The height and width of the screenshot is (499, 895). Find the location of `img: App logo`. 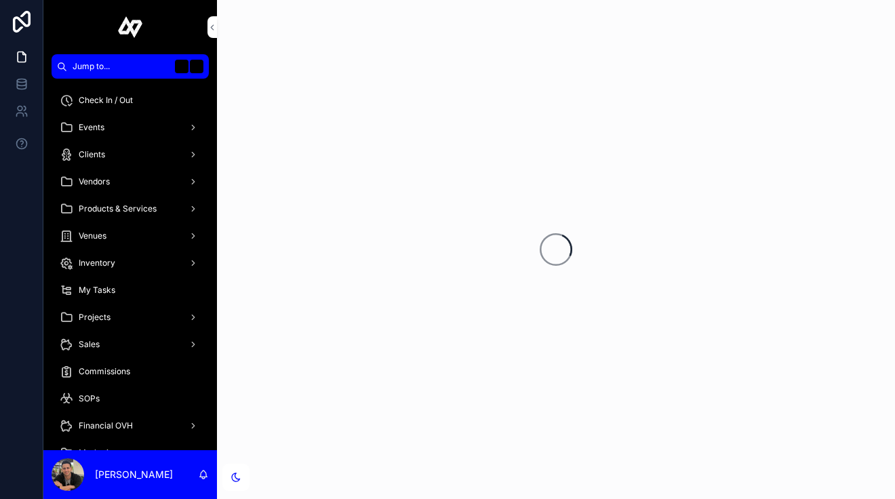

img: App logo is located at coordinates (130, 27).